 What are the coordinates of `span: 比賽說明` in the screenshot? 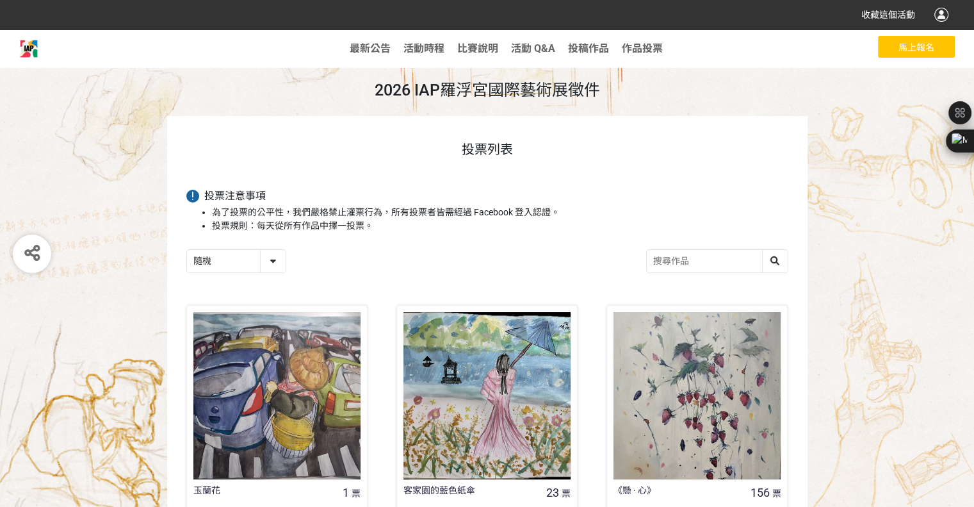 It's located at (478, 48).